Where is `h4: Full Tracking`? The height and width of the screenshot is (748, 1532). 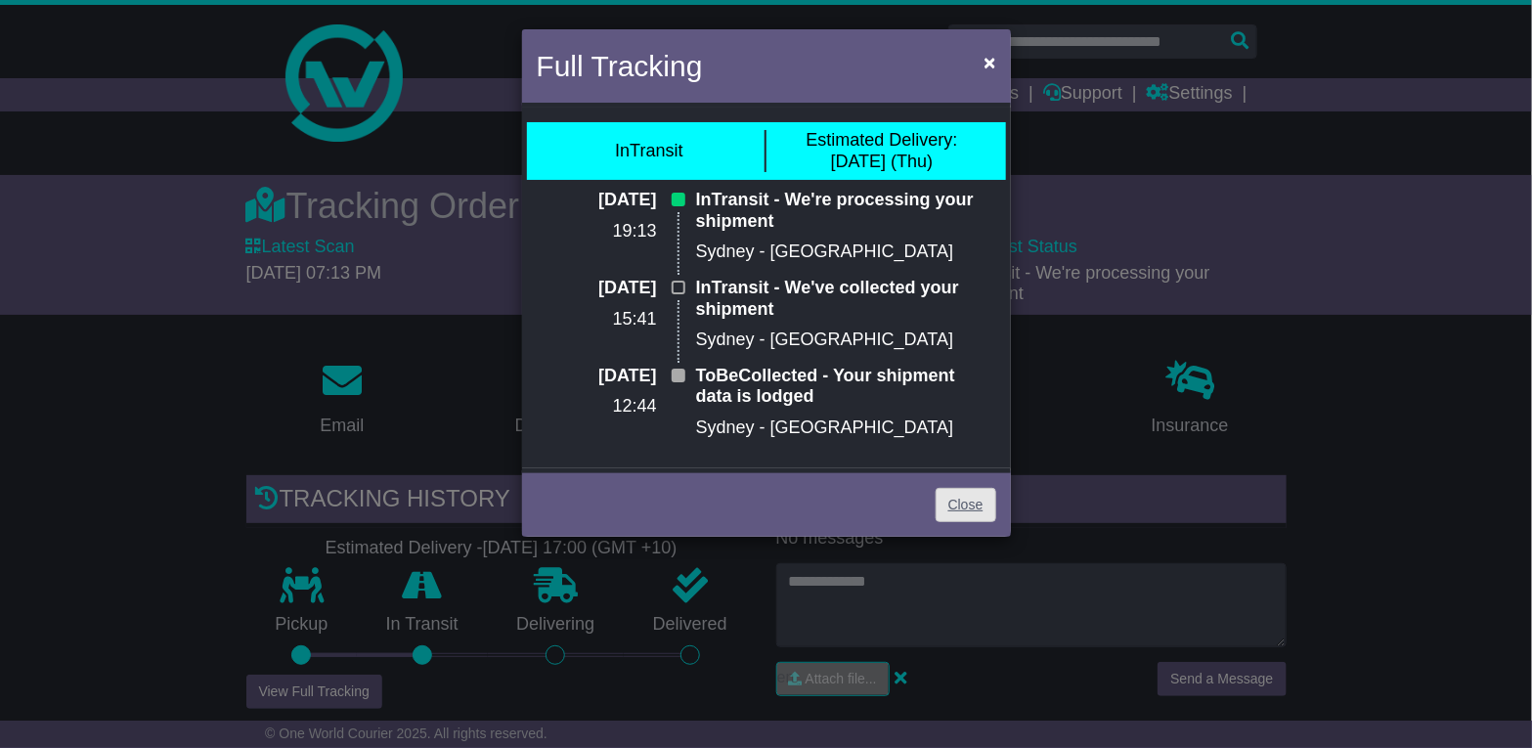
h4: Full Tracking is located at coordinates (620, 66).